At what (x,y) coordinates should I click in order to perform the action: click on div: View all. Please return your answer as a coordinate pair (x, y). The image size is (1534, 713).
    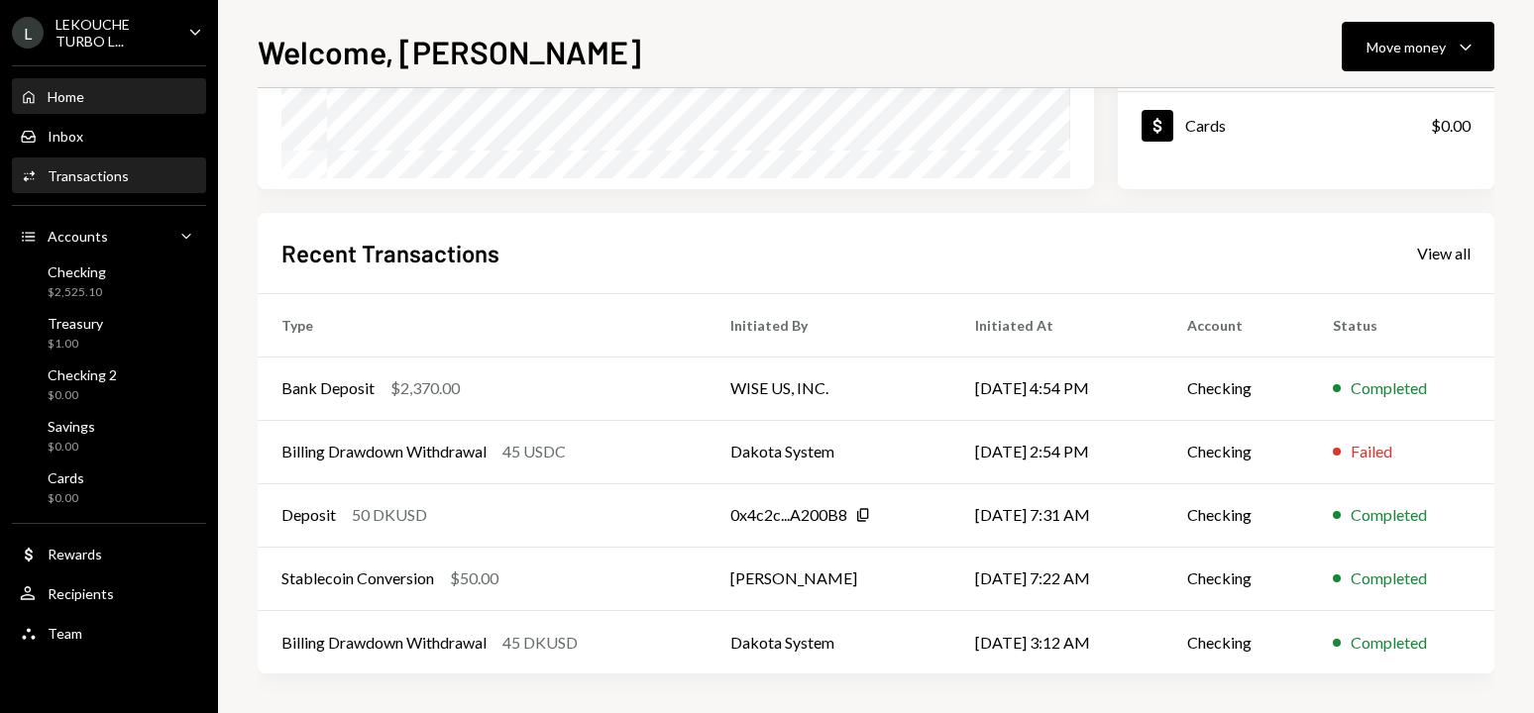
    Looking at the image, I should click on (1444, 254).